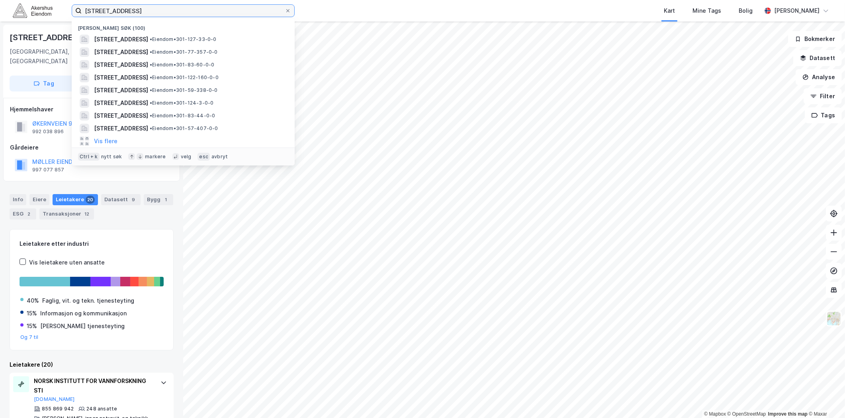  What do you see at coordinates (48, 132) in the screenshot?
I see `div: 992 038 896` at bounding box center [48, 132].